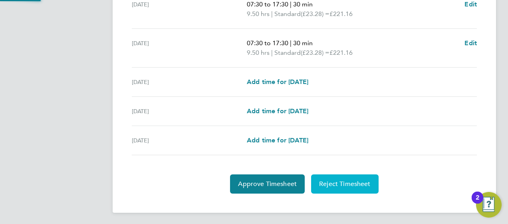 The image size is (508, 224). What do you see at coordinates (345, 184) in the screenshot?
I see `span: Reject Timesheet` at bounding box center [345, 184].